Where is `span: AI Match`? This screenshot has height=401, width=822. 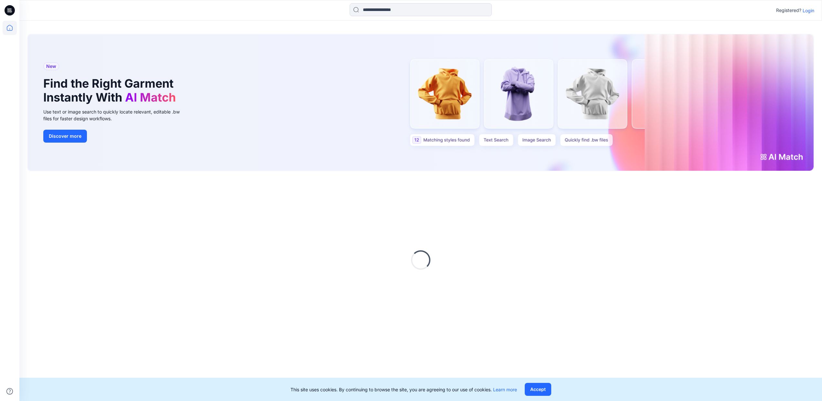
span: AI Match is located at coordinates (150, 97).